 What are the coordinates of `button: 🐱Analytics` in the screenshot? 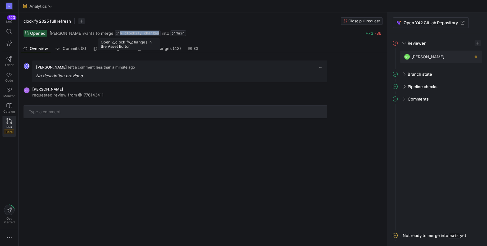 It's located at (37, 6).